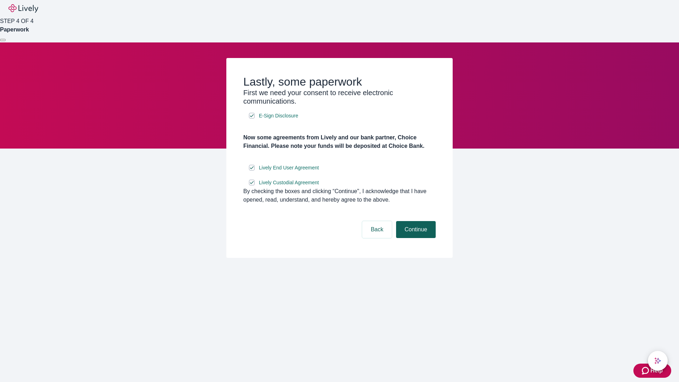 The image size is (679, 382). What do you see at coordinates (416, 230) in the screenshot?
I see `button: Continue` at bounding box center [416, 230].